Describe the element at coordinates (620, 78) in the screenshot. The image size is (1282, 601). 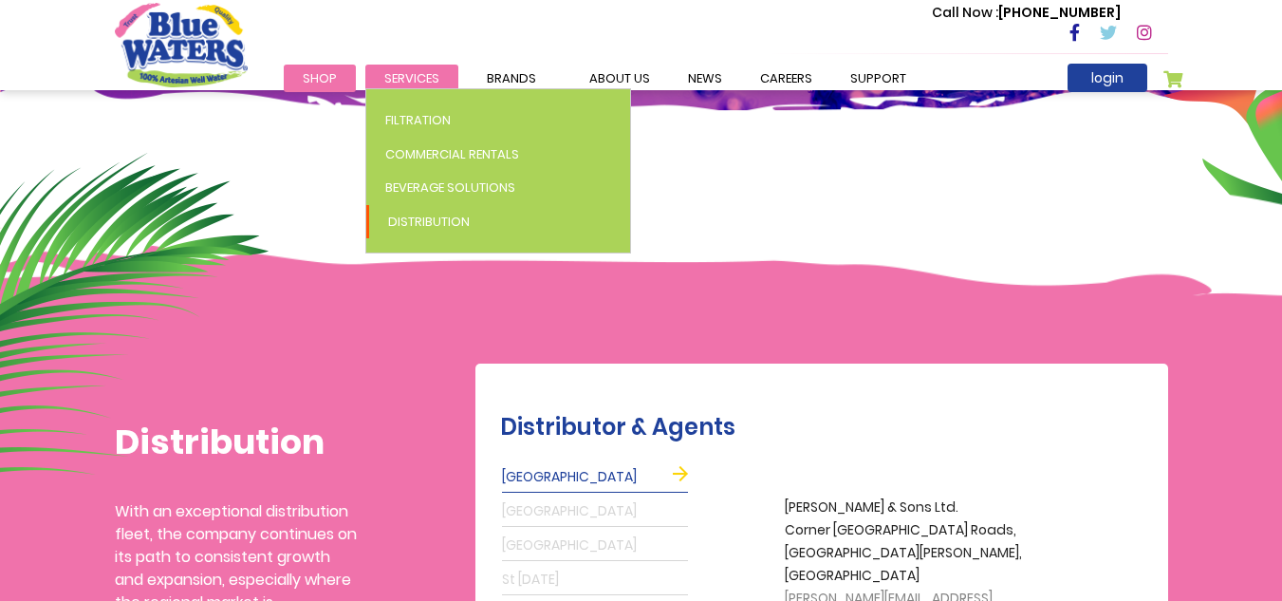
I see `a: about us` at that location.